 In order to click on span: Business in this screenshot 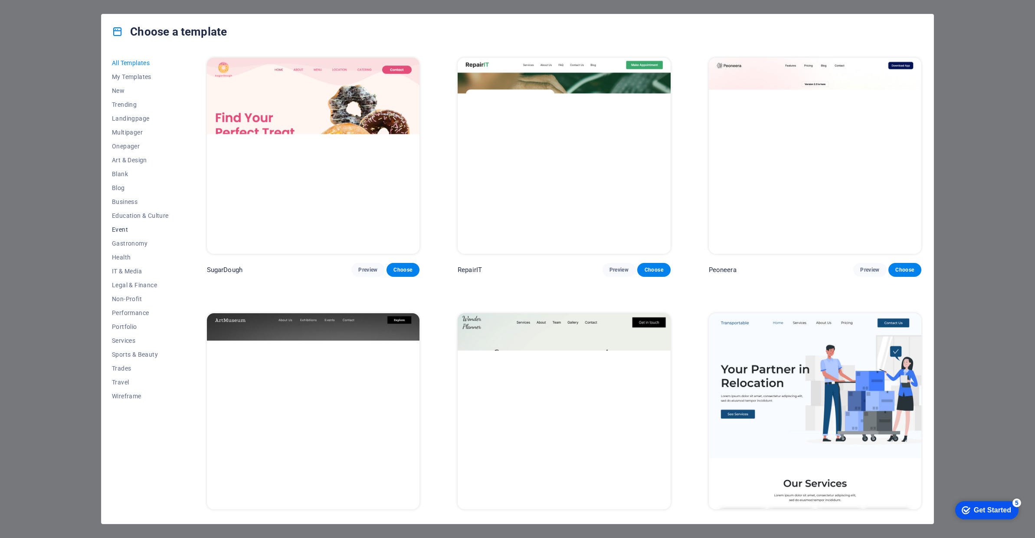, I will do `click(140, 202)`.